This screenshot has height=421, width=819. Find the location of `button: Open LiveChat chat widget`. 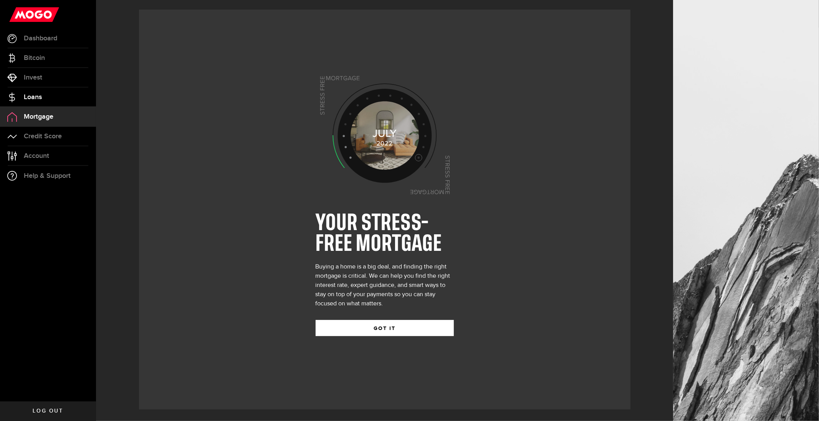

button: Open LiveChat chat widget is located at coordinates (18, 15).